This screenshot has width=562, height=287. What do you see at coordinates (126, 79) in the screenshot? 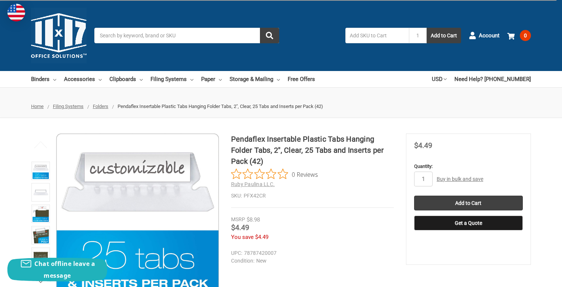
I see `a: Clipboards` at bounding box center [126, 79].